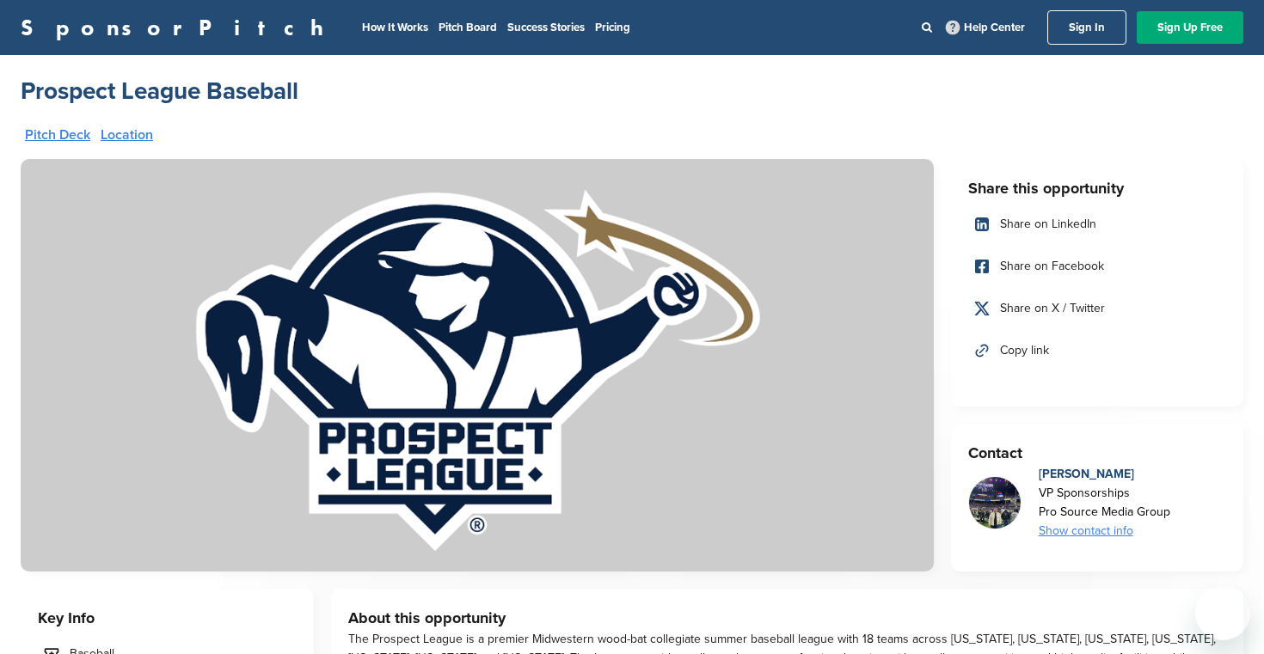  What do you see at coordinates (1052, 309) in the screenshot?
I see `span: Share on X / Twitter` at bounding box center [1052, 309].